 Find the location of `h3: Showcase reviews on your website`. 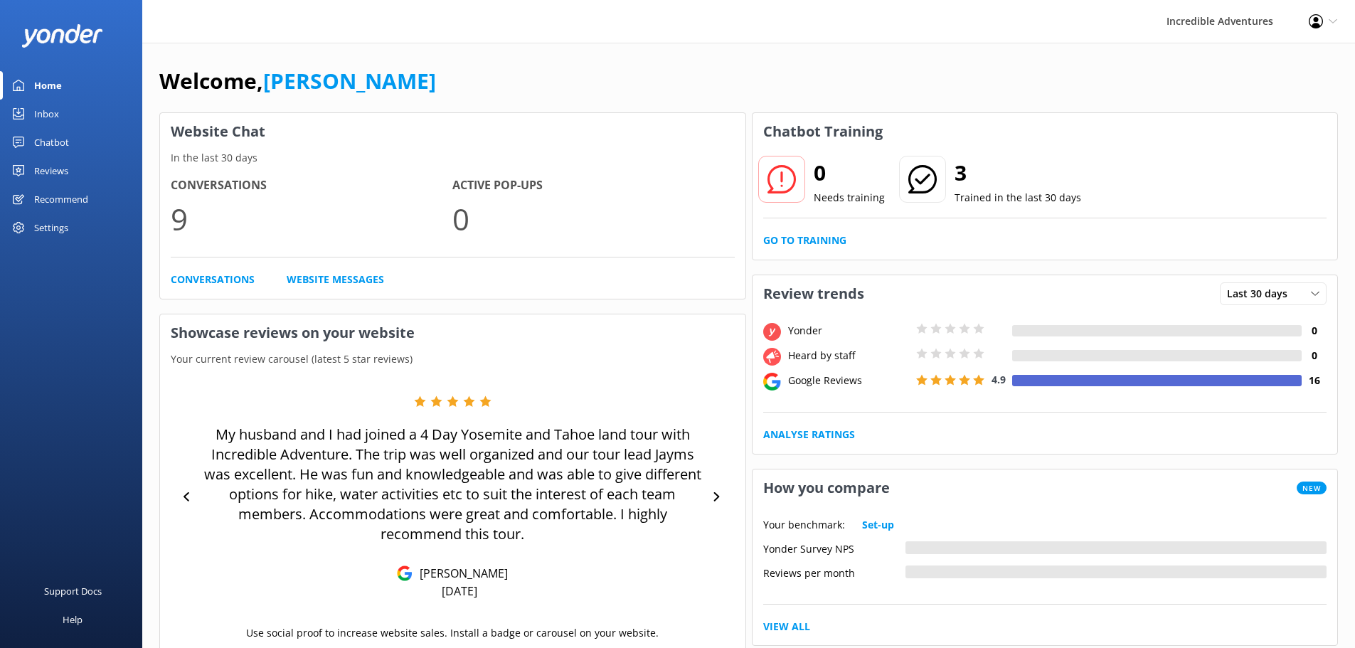

h3: Showcase reviews on your website is located at coordinates (452, 333).